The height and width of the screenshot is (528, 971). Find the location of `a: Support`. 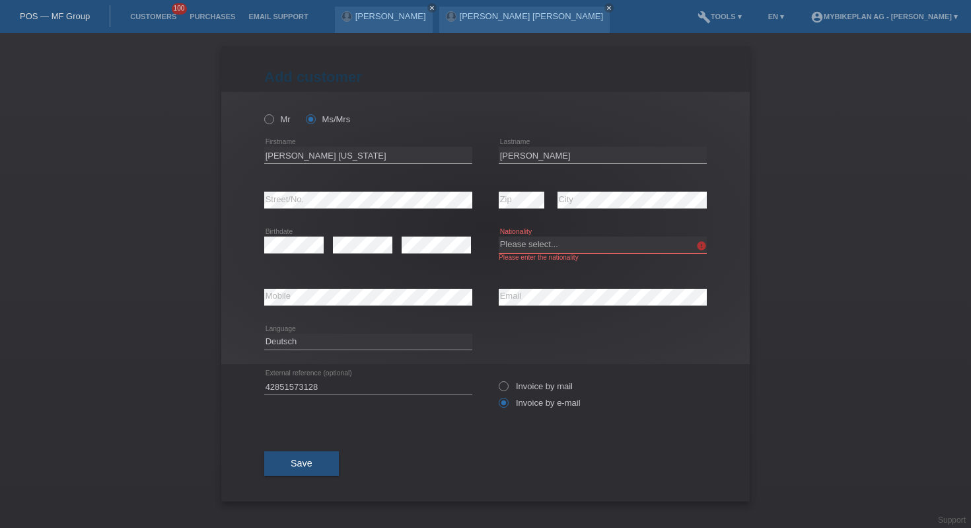

a: Support is located at coordinates (952, 520).